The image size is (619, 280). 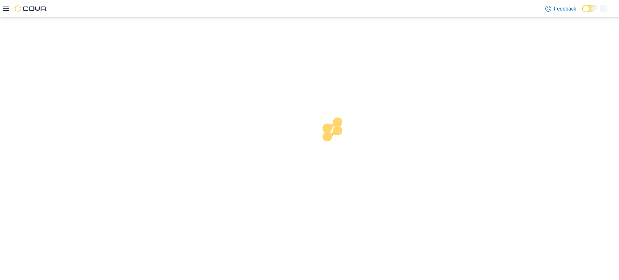 I want to click on a: Feedback, so click(x=560, y=9).